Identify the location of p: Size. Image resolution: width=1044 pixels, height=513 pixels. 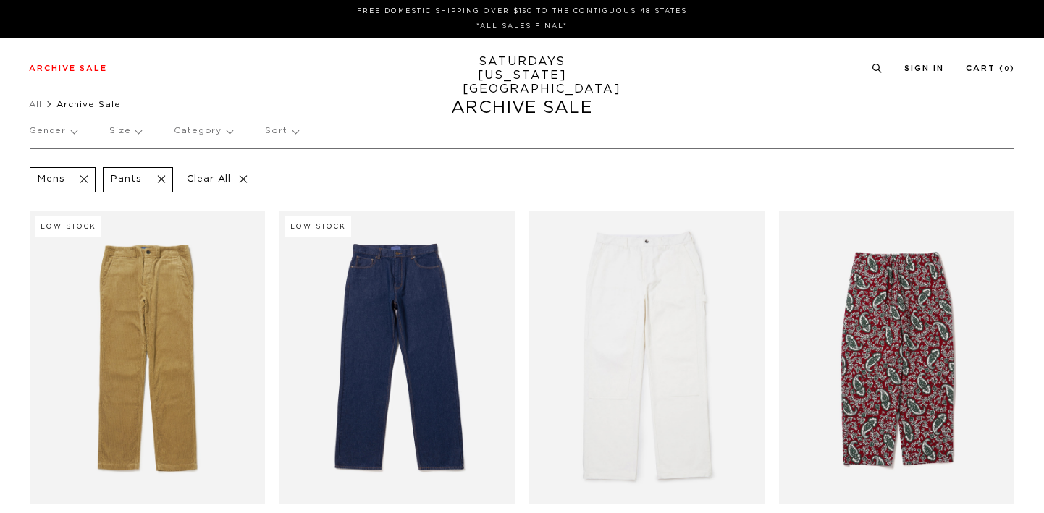
(125, 131).